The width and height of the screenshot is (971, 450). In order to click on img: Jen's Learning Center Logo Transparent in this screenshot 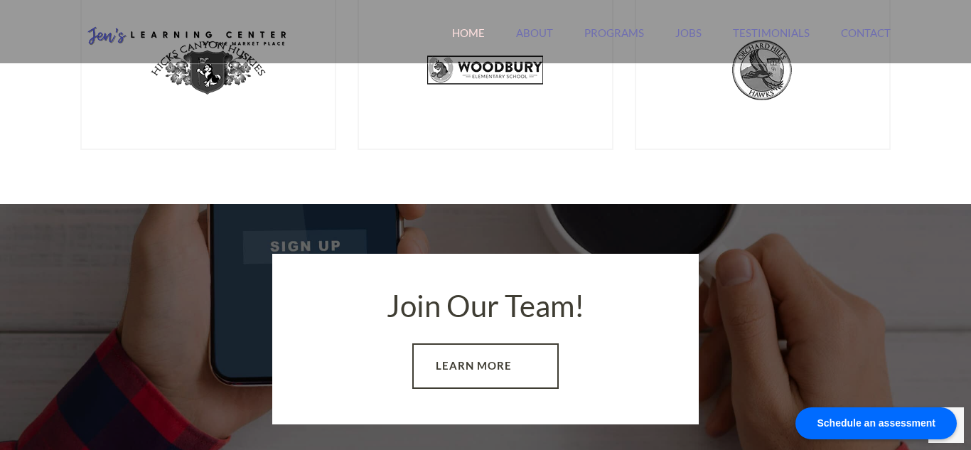, I will do `click(187, 37)`.